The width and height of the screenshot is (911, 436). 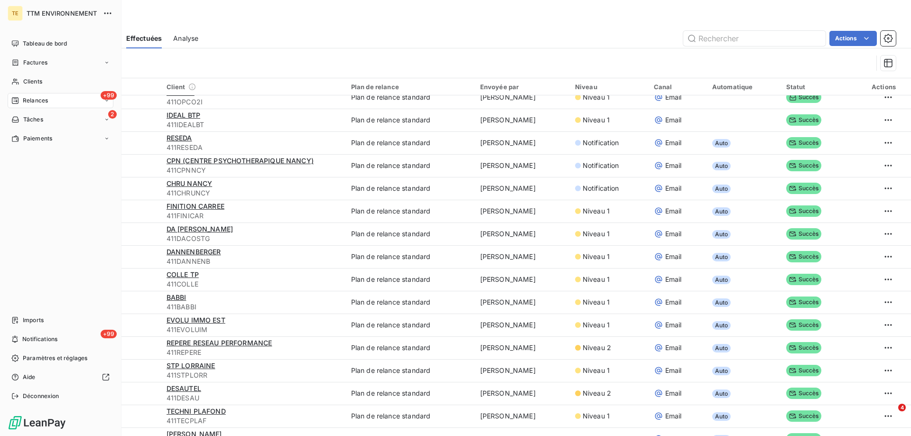 What do you see at coordinates (35, 63) in the screenshot?
I see `span: Factures` at bounding box center [35, 63].